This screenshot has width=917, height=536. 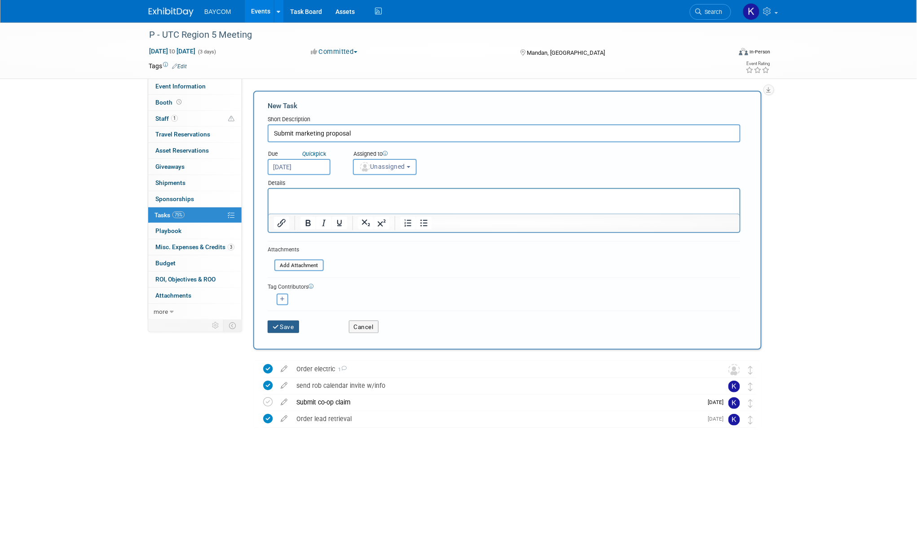 I want to click on a: Shipments, so click(x=195, y=183).